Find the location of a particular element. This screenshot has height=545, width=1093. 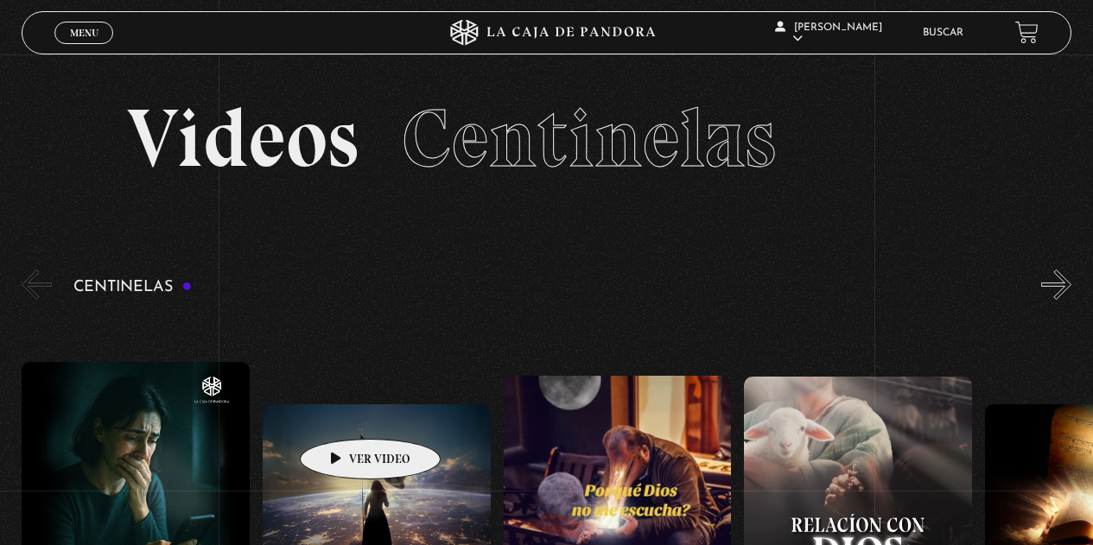

span: Menu is located at coordinates (84, 33).